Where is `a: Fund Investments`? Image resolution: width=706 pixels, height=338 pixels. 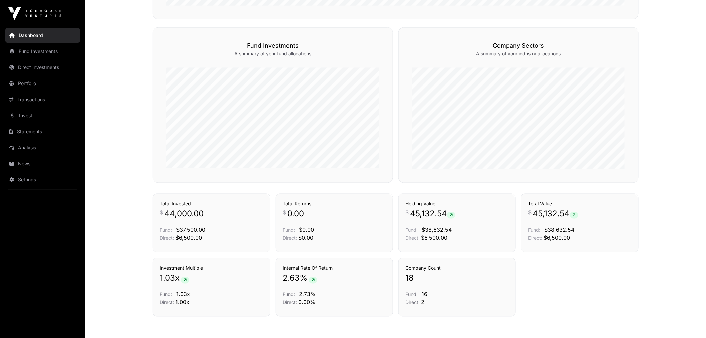
a: Fund Investments is located at coordinates (43, 51).